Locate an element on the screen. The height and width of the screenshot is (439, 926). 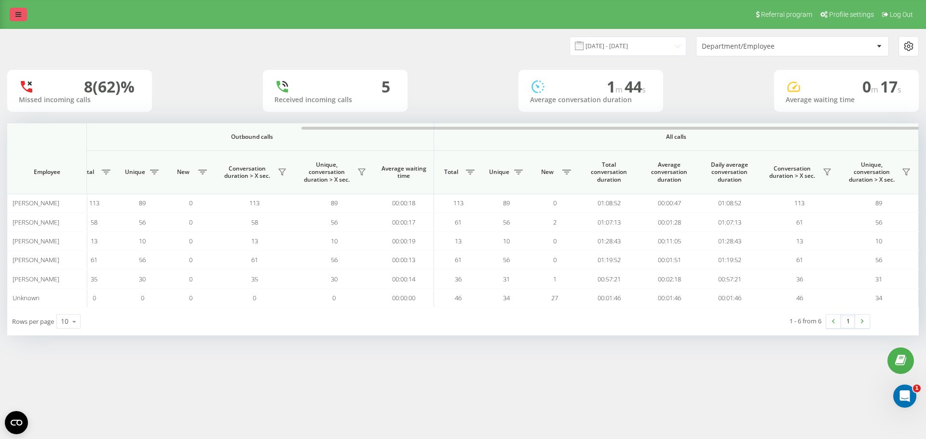
div: 10 is located at coordinates (65, 322).